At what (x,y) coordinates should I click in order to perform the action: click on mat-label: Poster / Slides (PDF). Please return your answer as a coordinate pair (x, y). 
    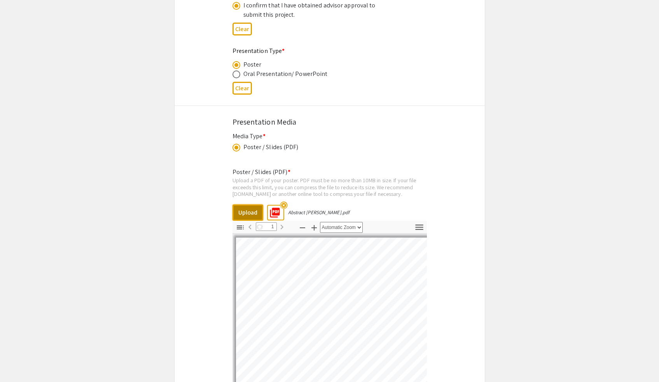
    Looking at the image, I should click on (261, 172).